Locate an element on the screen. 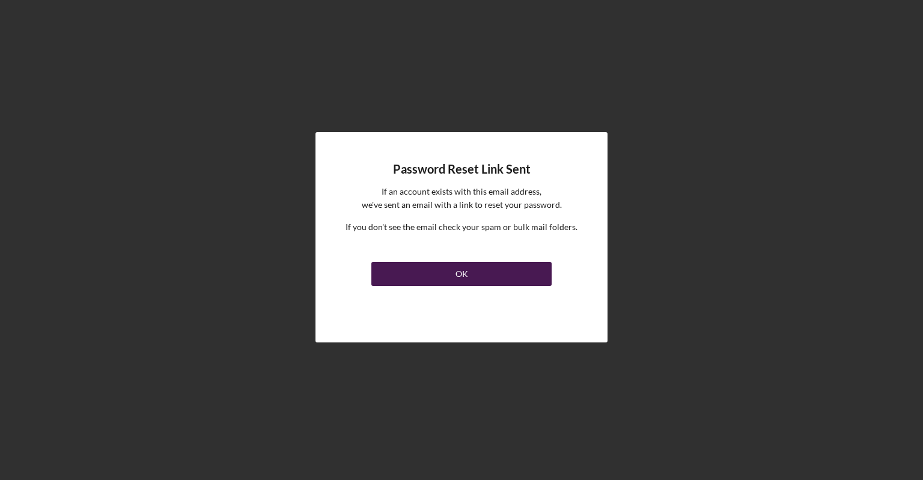 This screenshot has height=480, width=923. div: OK is located at coordinates (461, 274).